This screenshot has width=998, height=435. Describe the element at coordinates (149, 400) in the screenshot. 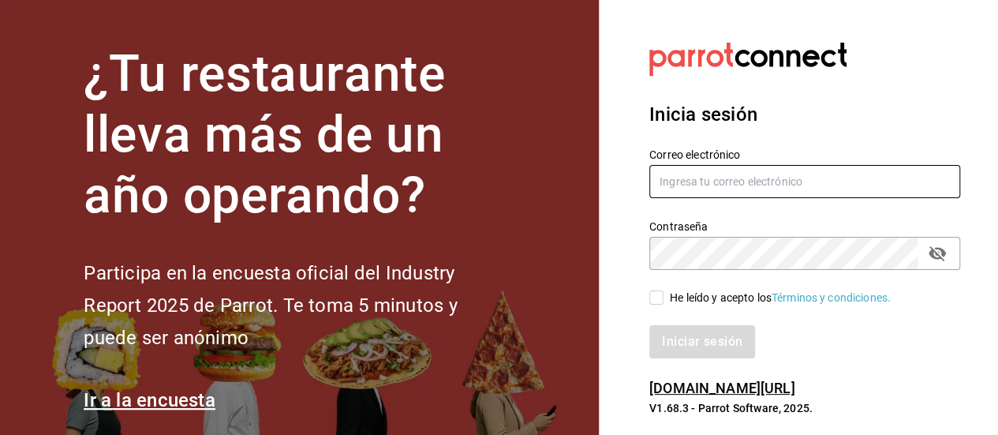

I see `a: Ir a la encuesta` at that location.